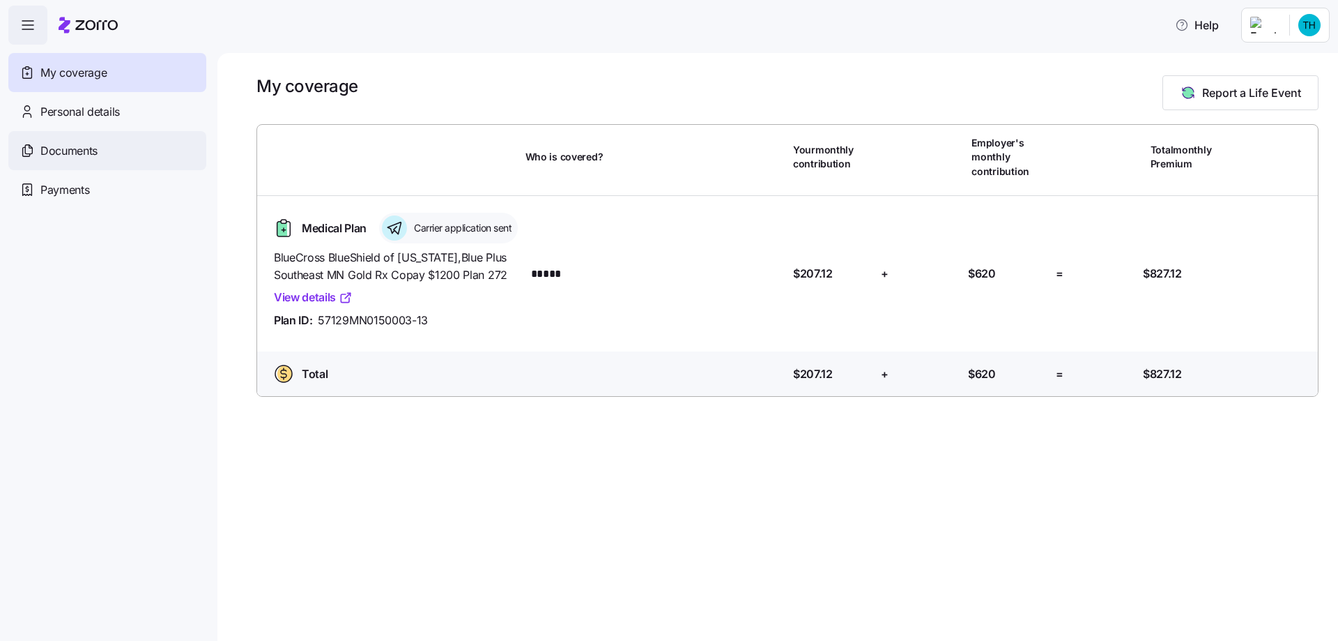 Image resolution: width=1338 pixels, height=641 pixels. I want to click on span: Report a Life Event, so click(1252, 93).